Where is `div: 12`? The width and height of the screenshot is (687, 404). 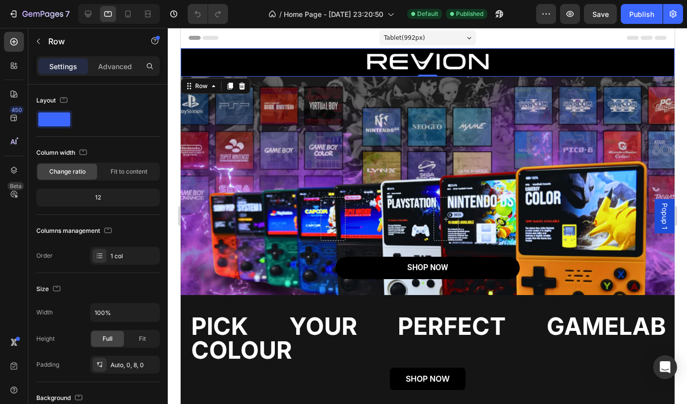 div: 12 is located at coordinates (98, 198).